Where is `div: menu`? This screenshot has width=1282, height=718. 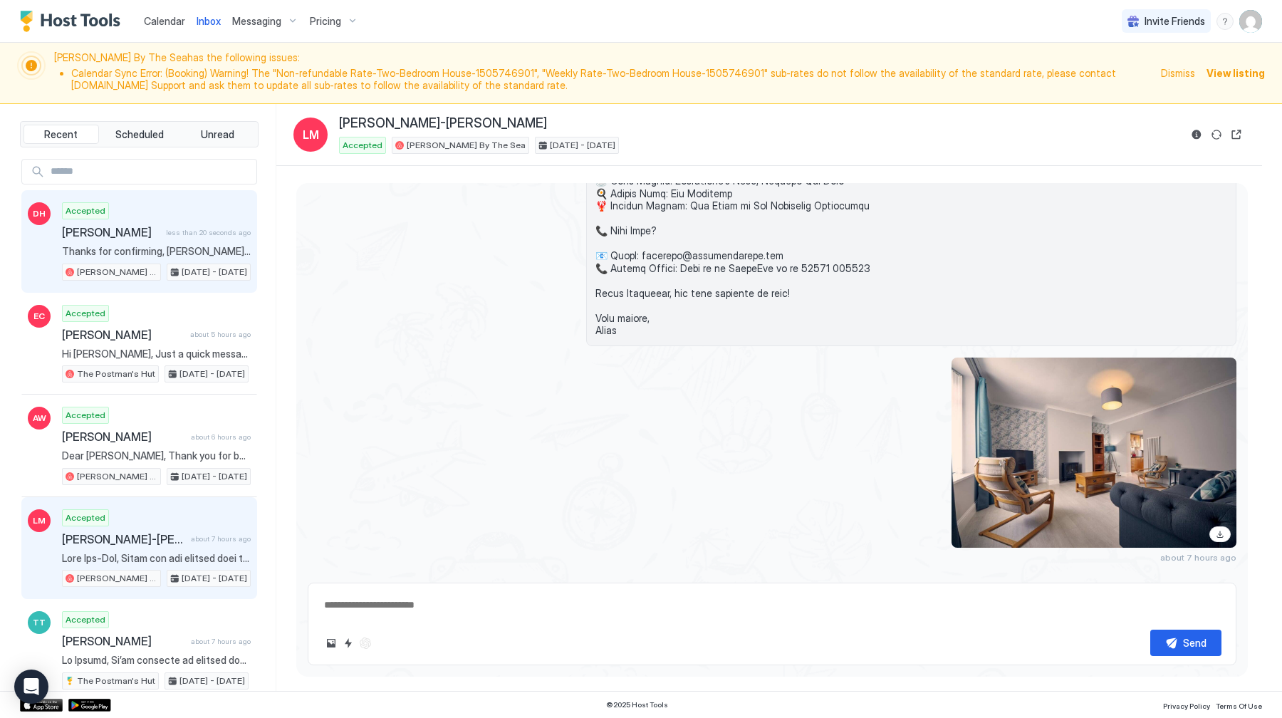 div: menu is located at coordinates (1225, 21).